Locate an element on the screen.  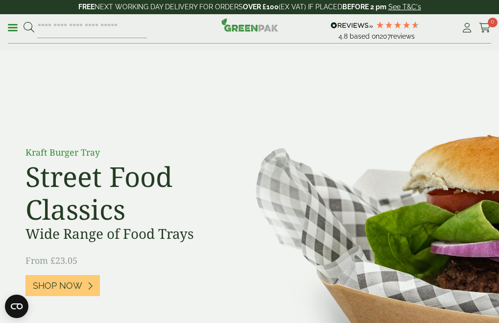
div: 4.79 Stars is located at coordinates (398, 25).